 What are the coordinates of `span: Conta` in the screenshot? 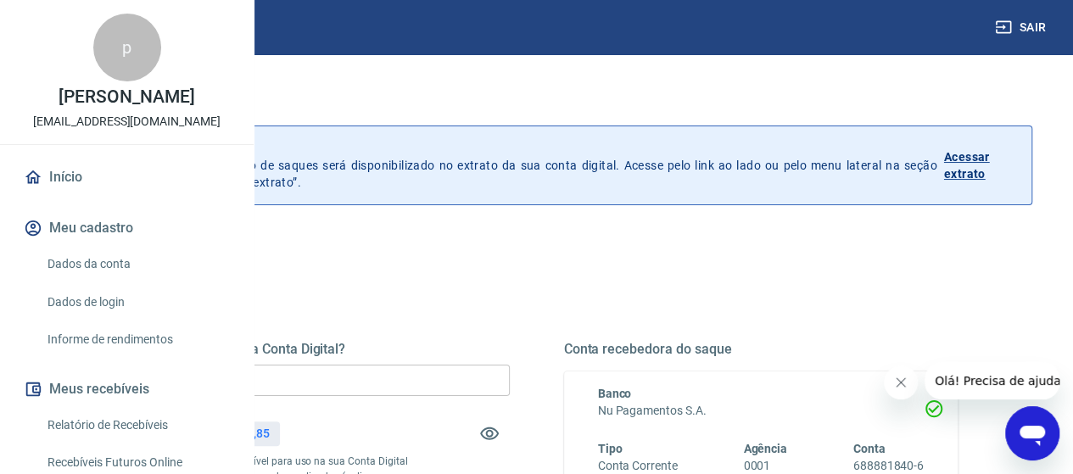 It's located at (869, 449).